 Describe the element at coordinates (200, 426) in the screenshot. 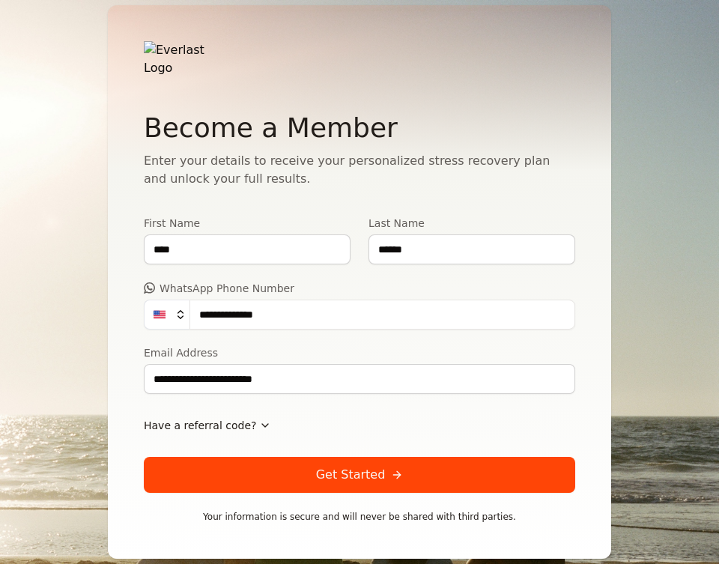

I see `span: Have a referral code?` at that location.